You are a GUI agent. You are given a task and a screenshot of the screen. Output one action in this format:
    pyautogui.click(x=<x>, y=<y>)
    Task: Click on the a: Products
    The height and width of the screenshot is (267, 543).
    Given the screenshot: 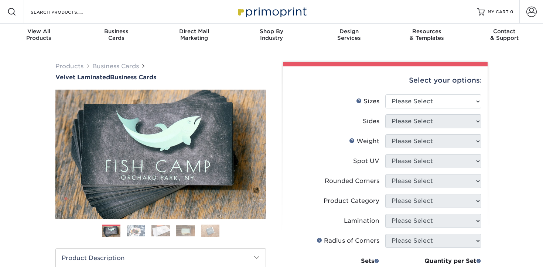 What is the action you would take?
    pyautogui.click(x=69, y=66)
    